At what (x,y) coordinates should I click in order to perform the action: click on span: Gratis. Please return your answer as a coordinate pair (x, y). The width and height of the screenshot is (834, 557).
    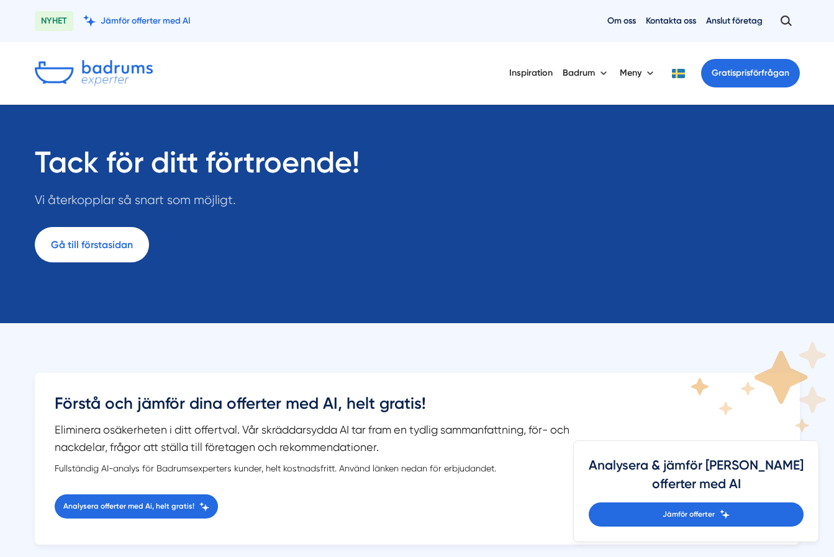
    Looking at the image, I should click on (723, 73).